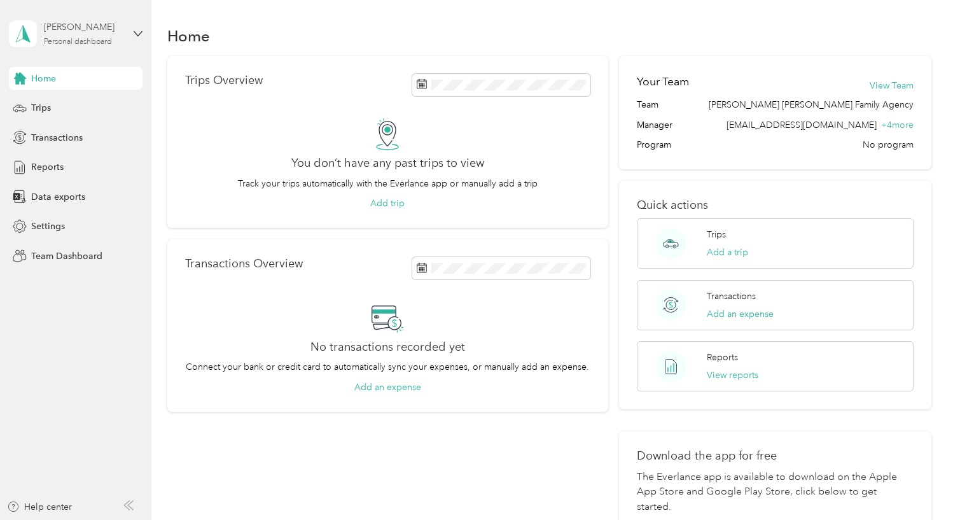 The height and width of the screenshot is (520, 953). I want to click on span: Team, so click(648, 104).